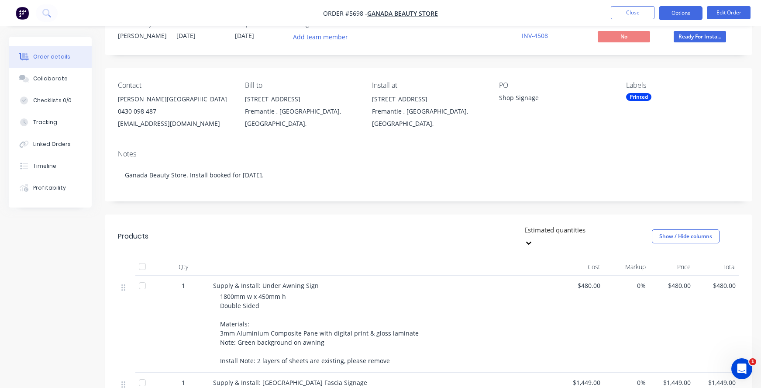  I want to click on div: Products, so click(133, 236).